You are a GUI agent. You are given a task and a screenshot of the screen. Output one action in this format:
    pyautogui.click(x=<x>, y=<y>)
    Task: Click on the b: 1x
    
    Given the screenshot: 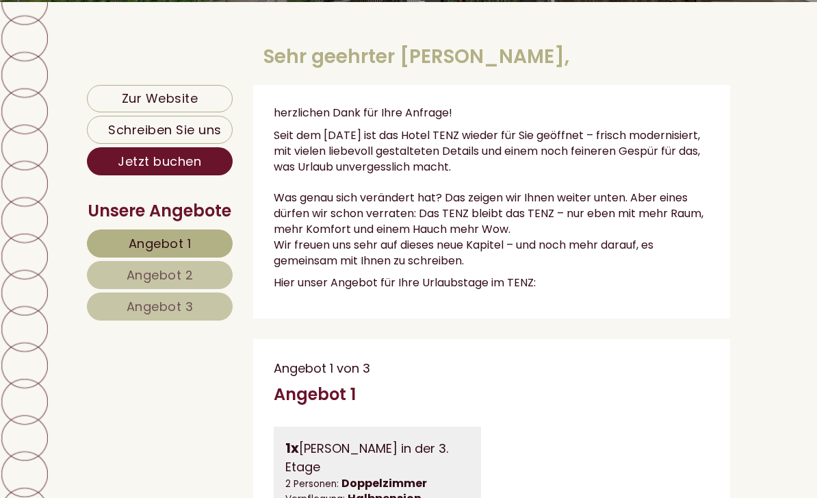 What is the action you would take?
    pyautogui.click(x=292, y=448)
    